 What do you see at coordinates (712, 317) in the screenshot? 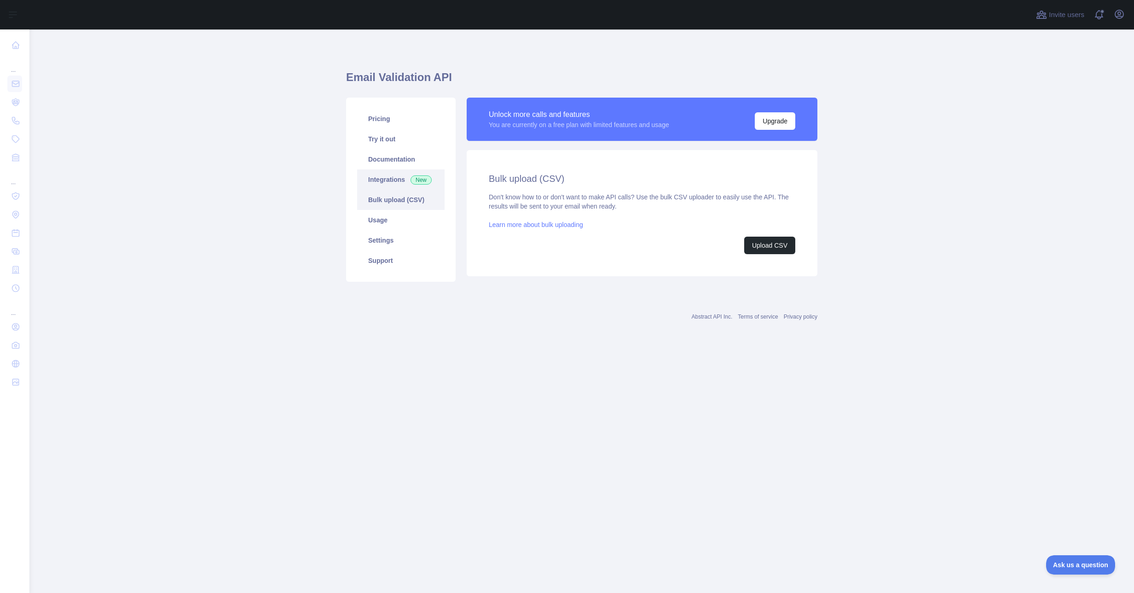
I see `a: Abstract API Inc.` at bounding box center [712, 317].